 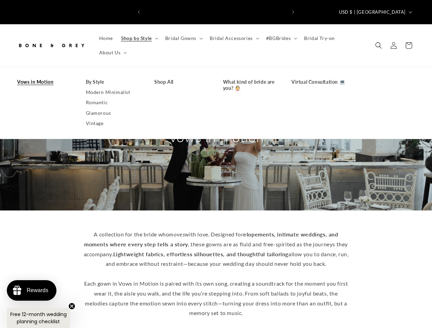 I want to click on a: Virtual Consultation 💻, so click(x=318, y=82).